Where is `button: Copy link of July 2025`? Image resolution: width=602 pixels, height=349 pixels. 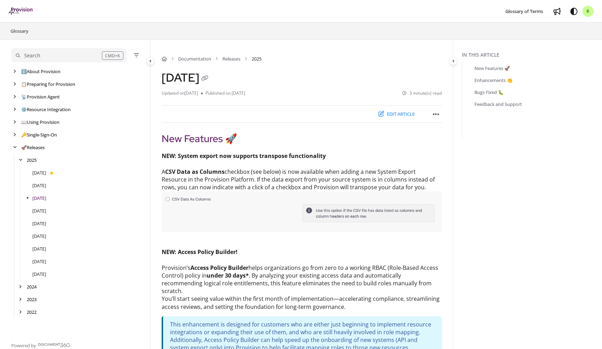 button: Copy link of July 2025 is located at coordinates (205, 79).